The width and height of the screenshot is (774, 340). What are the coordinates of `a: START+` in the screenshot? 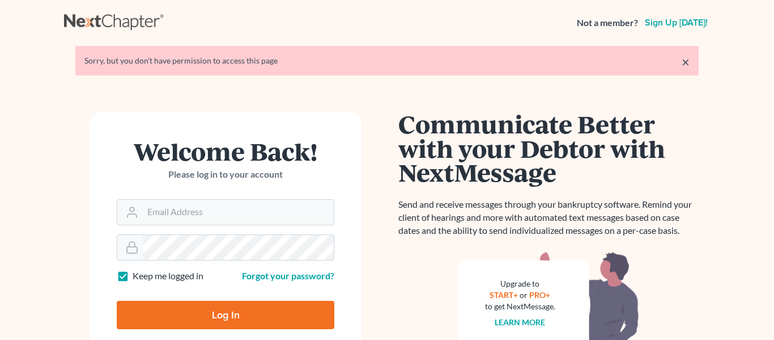 It's located at (504, 294).